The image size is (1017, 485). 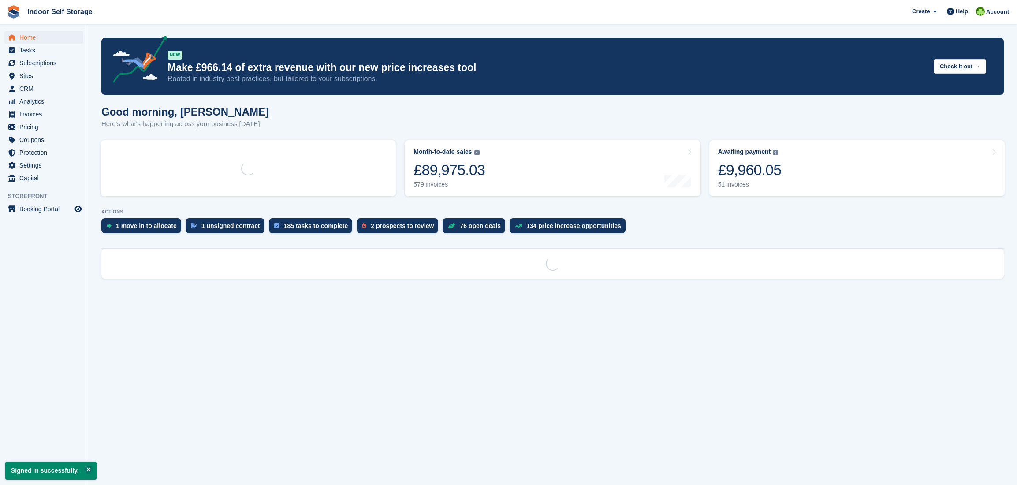 What do you see at coordinates (547, 67) in the screenshot?
I see `p: Make £966.14 of extra revenue with our new price increases tool` at bounding box center [547, 67].